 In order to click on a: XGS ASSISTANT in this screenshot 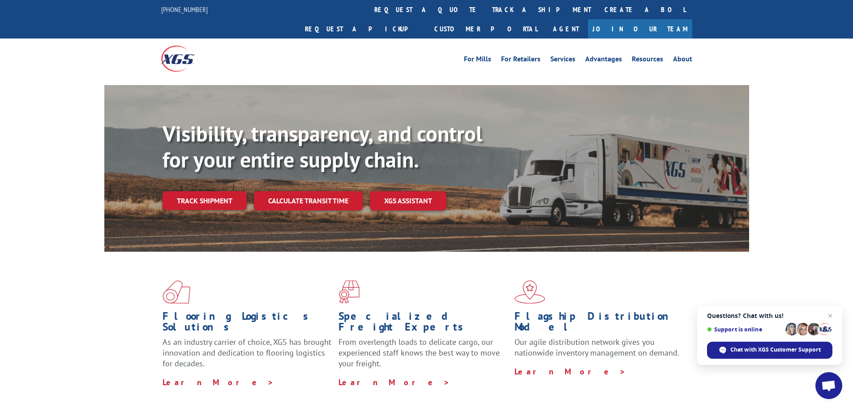, I will do `click(408, 201)`.